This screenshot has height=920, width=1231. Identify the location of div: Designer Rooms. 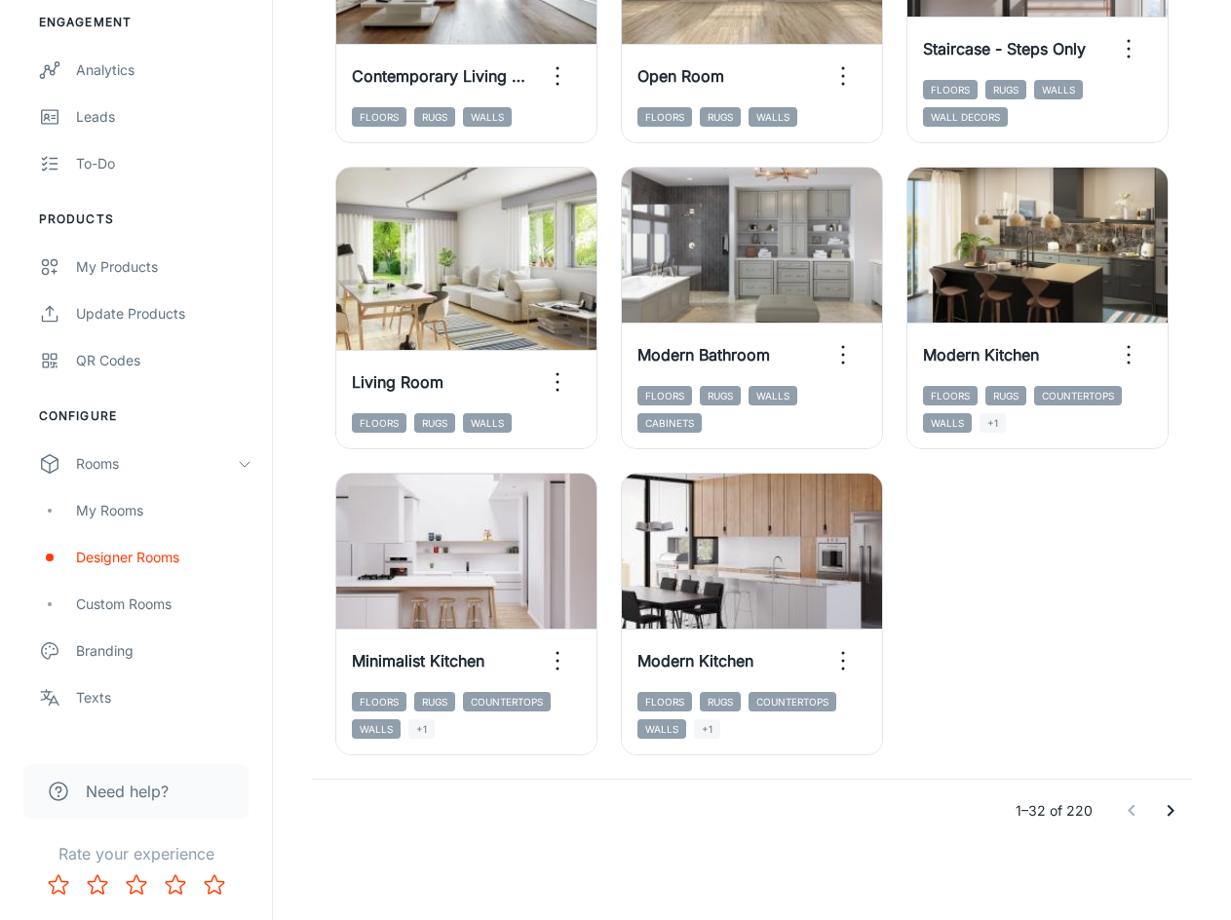
(164, 558).